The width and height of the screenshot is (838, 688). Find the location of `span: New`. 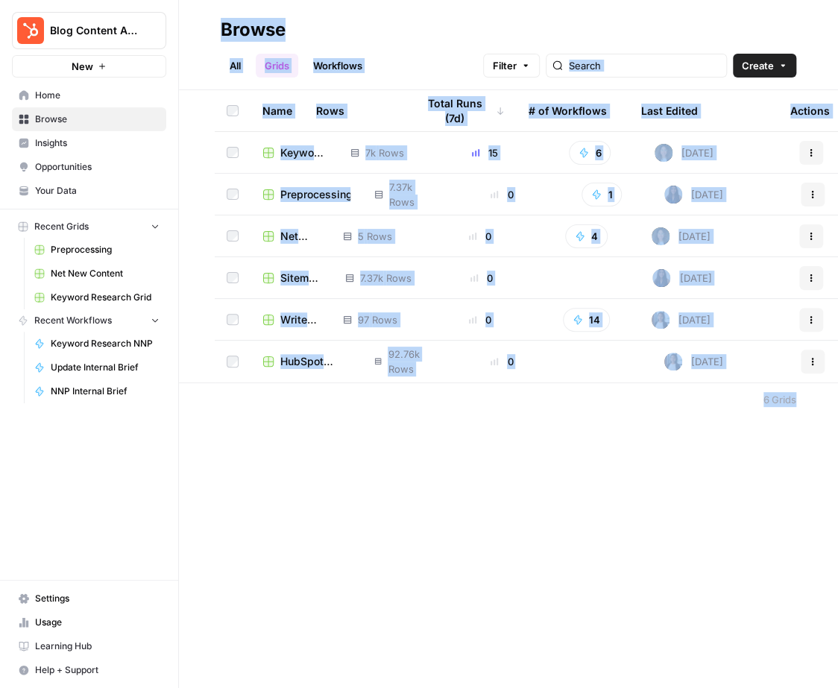

span: New is located at coordinates (82, 66).